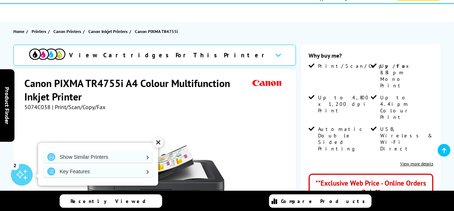 The width and height of the screenshot is (454, 211). Describe the element at coordinates (169, 55) in the screenshot. I see `span: View Cartridges For This Printer` at that location.